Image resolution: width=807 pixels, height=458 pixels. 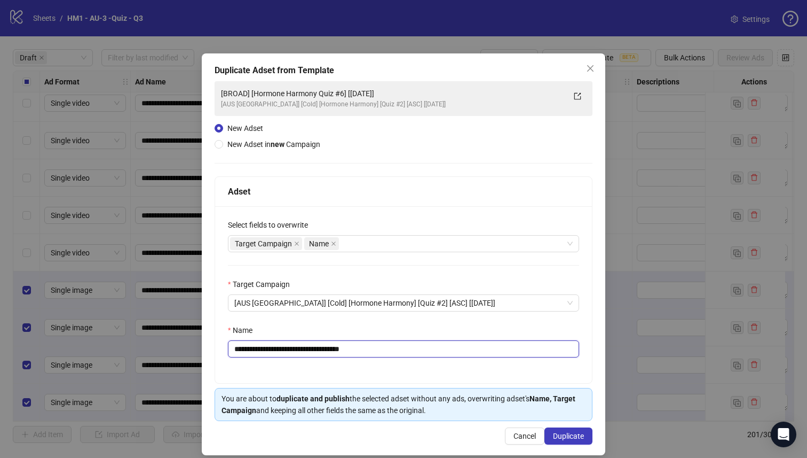 What do you see at coordinates (271, 225) in the screenshot?
I see `label: Select fields to overwrite` at bounding box center [271, 225].